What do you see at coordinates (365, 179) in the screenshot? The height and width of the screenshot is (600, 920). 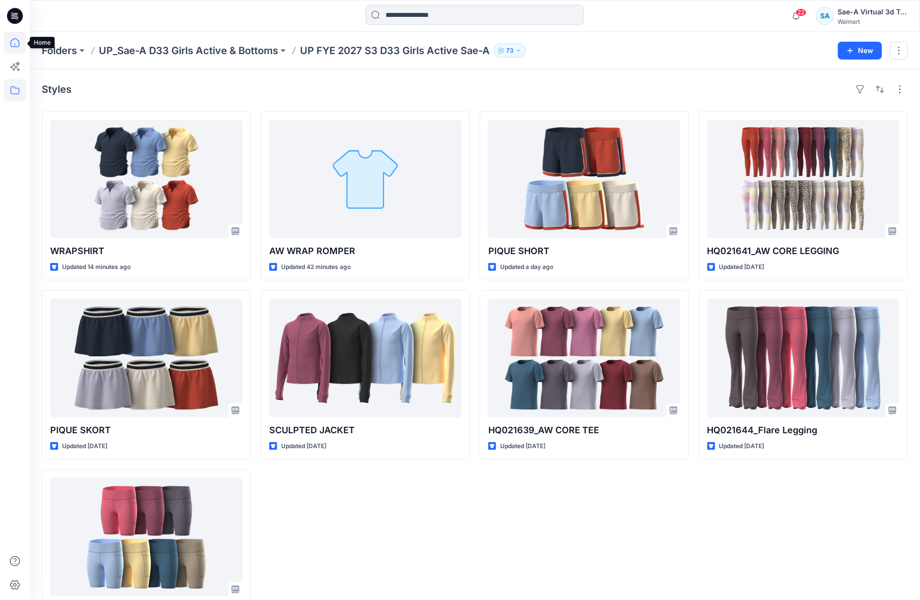 I see `a: AW WRAP ROMPER` at bounding box center [365, 179].